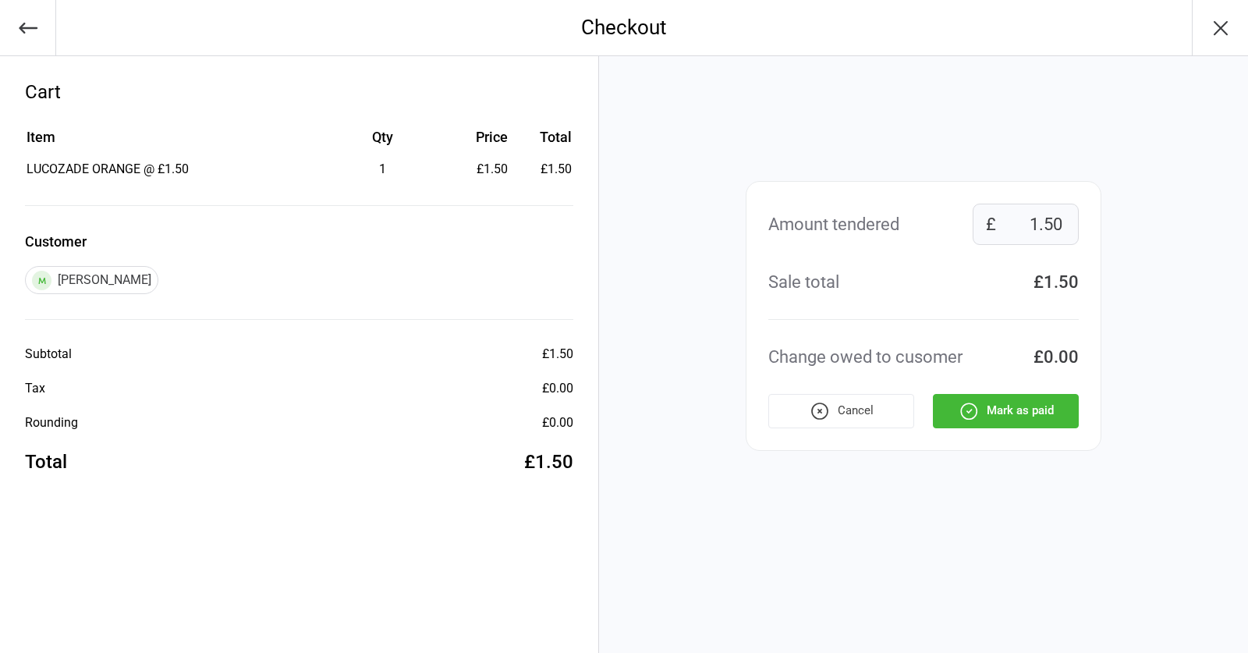  I want to click on div: Sale total, so click(804, 282).